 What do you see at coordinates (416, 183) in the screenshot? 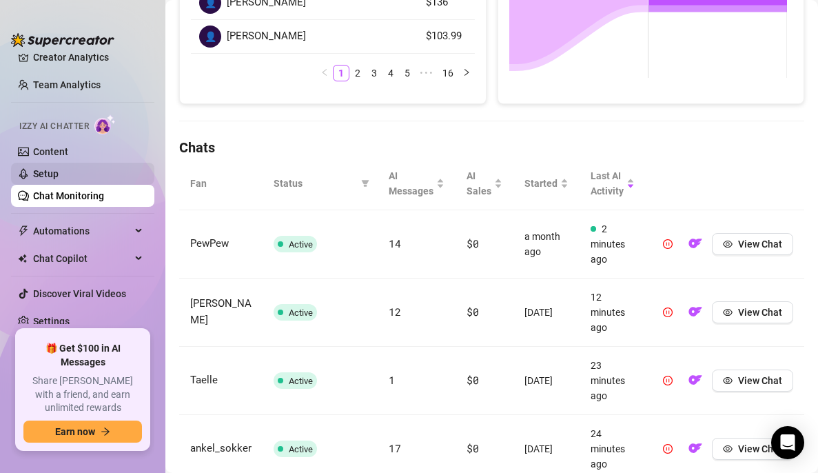
I see `th: AI Messages` at bounding box center [416, 183].